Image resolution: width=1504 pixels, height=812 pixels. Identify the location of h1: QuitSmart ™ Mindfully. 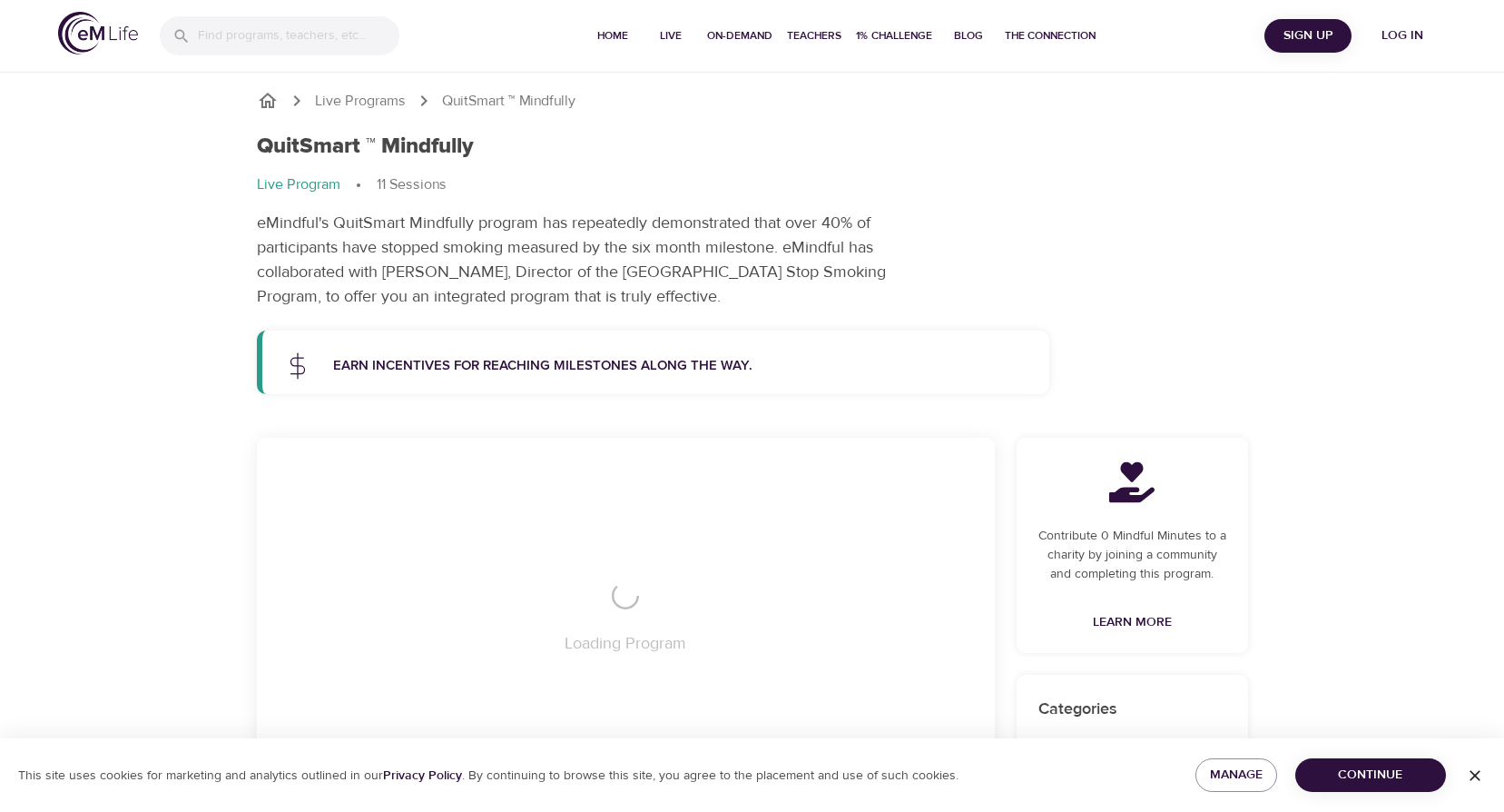
(365, 146).